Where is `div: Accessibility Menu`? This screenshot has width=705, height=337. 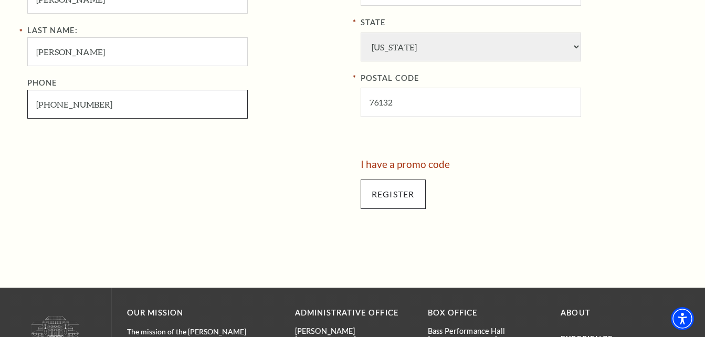
div: Accessibility Menu is located at coordinates (683, 319).